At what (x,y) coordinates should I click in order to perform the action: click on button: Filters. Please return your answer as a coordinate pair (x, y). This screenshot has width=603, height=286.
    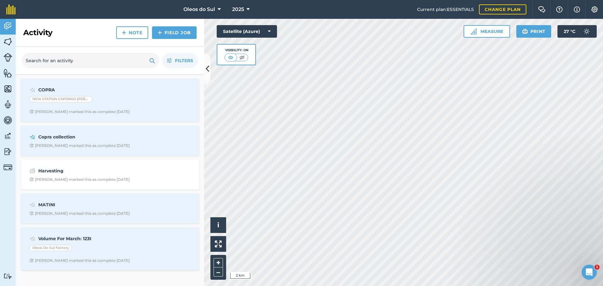
    Looking at the image, I should click on (180, 61).